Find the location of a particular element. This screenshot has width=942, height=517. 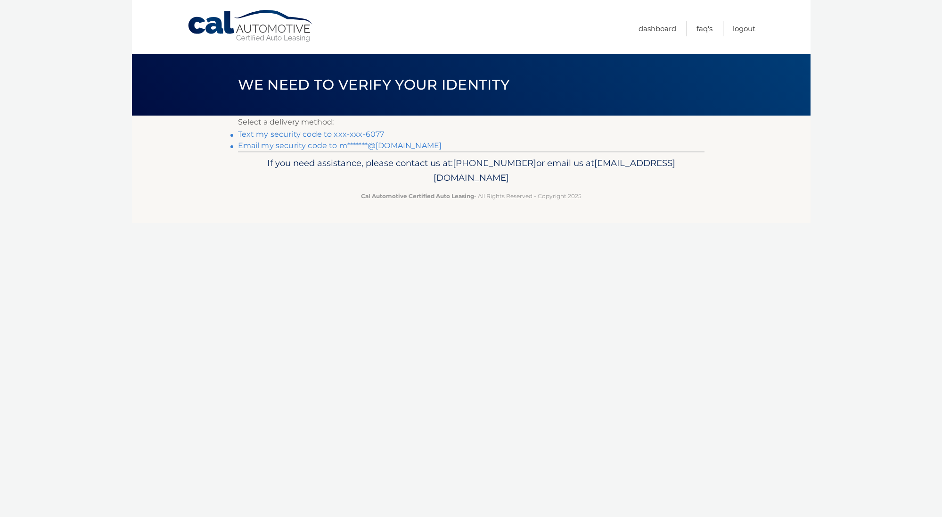

strong: Cal Automotive Certified Auto Leasing is located at coordinates (418, 196).